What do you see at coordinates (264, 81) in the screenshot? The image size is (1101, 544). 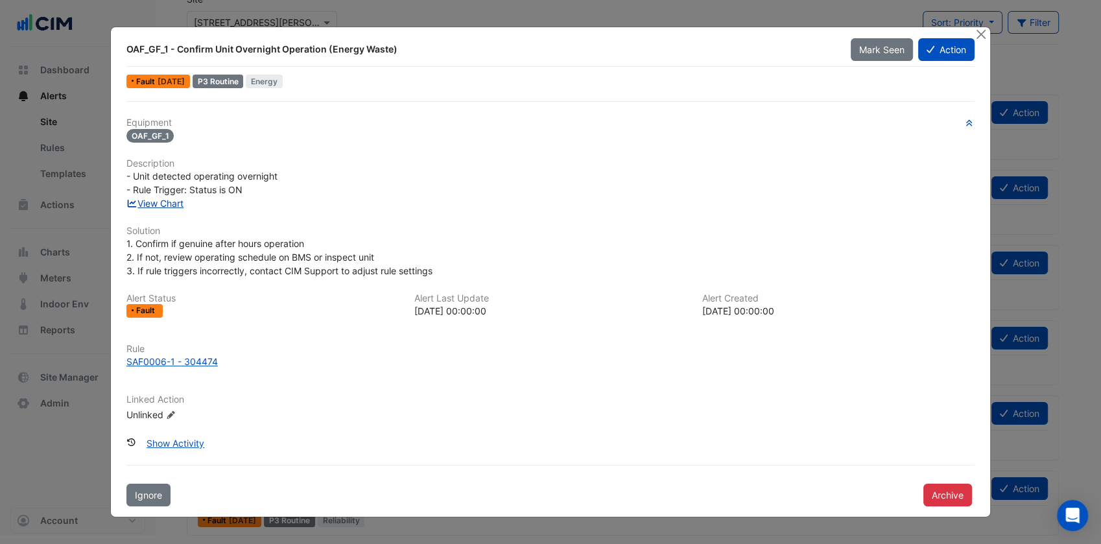 I see `span: Energy` at bounding box center [264, 81].